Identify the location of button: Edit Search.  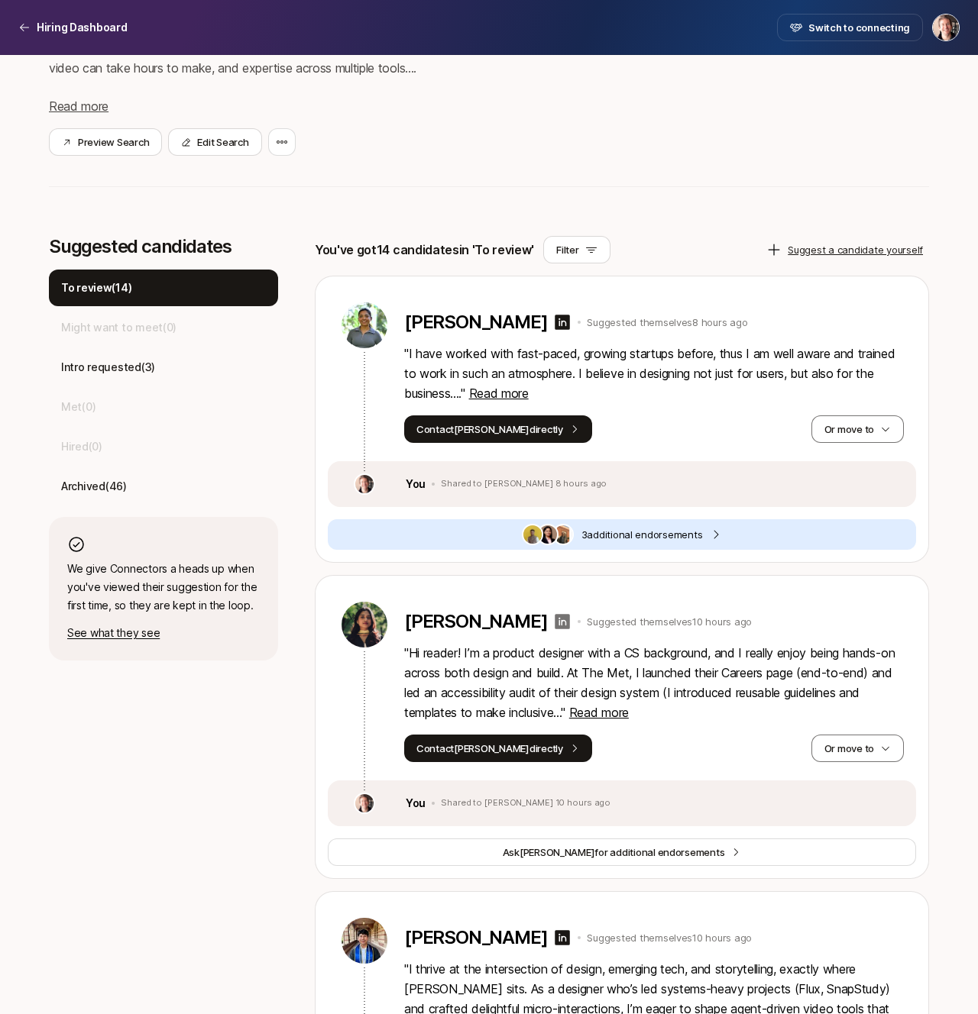
(215, 142).